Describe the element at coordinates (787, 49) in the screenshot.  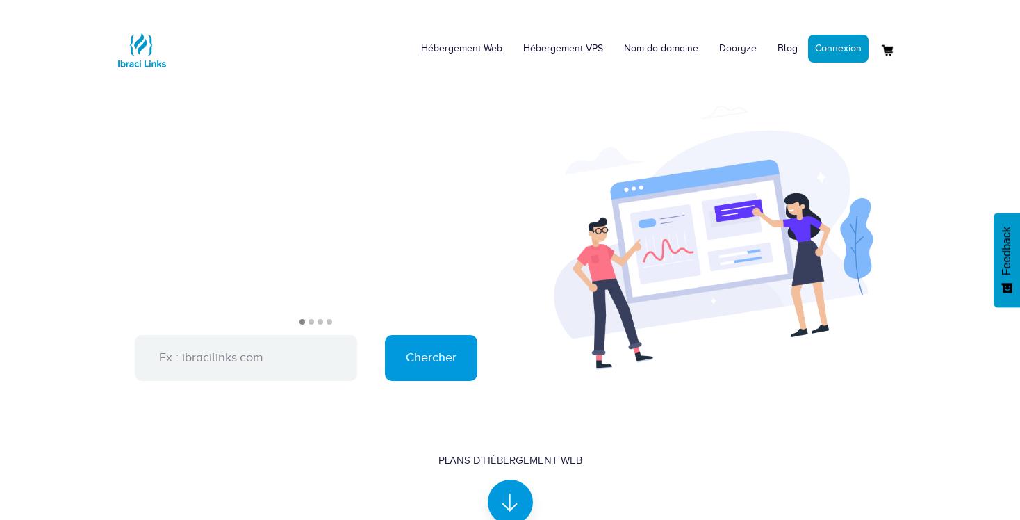
I see `a: Blog` at that location.